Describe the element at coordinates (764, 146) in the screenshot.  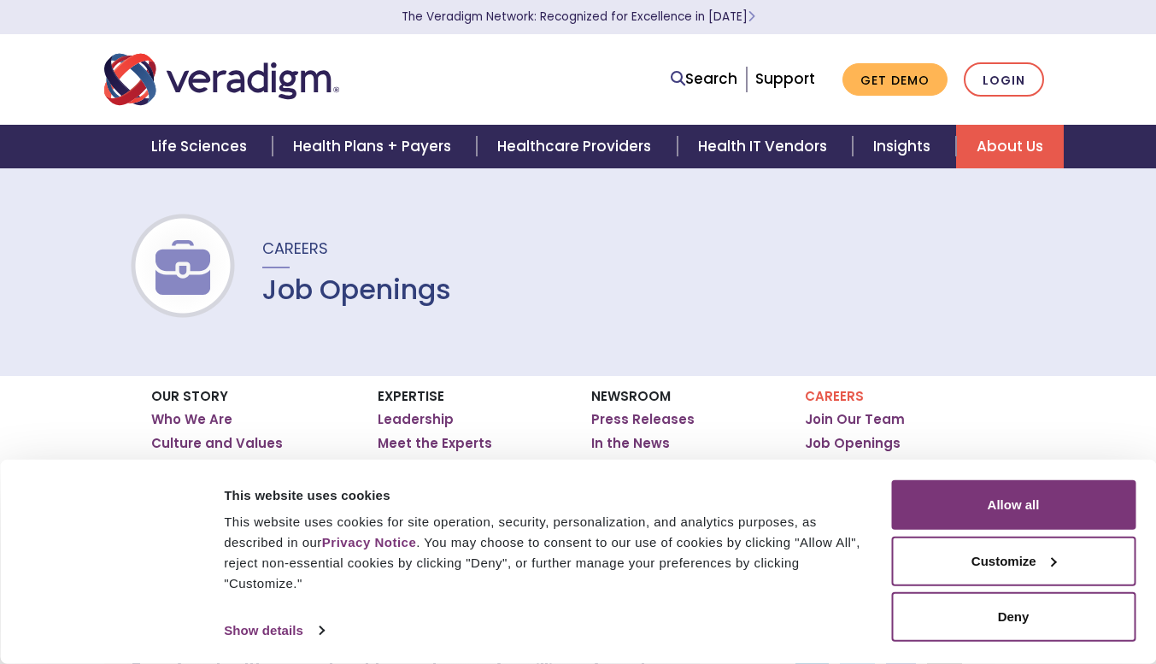
I see `a: Health IT Vendors` at that location.